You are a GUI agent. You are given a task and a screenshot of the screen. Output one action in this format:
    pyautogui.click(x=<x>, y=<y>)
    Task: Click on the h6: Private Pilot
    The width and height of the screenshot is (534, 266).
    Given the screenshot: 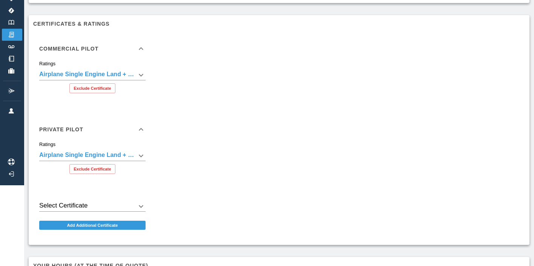 What is the action you would take?
    pyautogui.click(x=61, y=129)
    